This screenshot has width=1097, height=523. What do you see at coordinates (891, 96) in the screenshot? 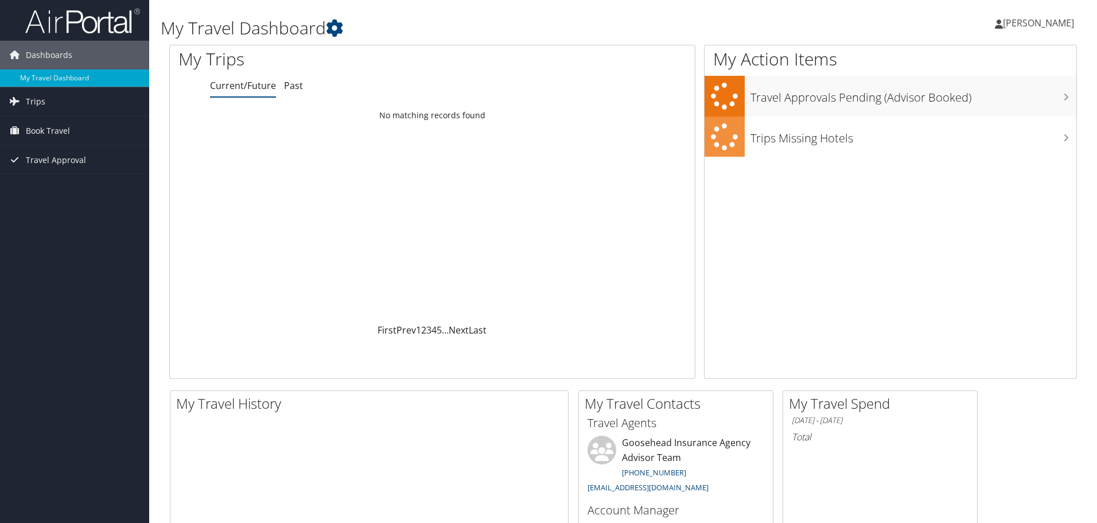
I see `a: Travel Approvals Pending (Advisor Booked)` at bounding box center [891, 96].